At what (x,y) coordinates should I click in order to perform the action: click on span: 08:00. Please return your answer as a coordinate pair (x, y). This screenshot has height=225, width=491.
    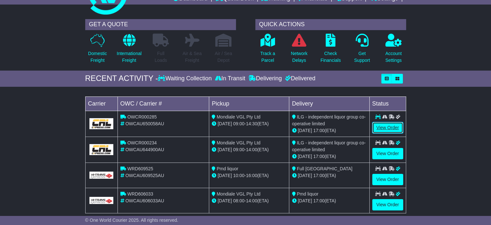
    Looking at the image, I should click on (239, 200).